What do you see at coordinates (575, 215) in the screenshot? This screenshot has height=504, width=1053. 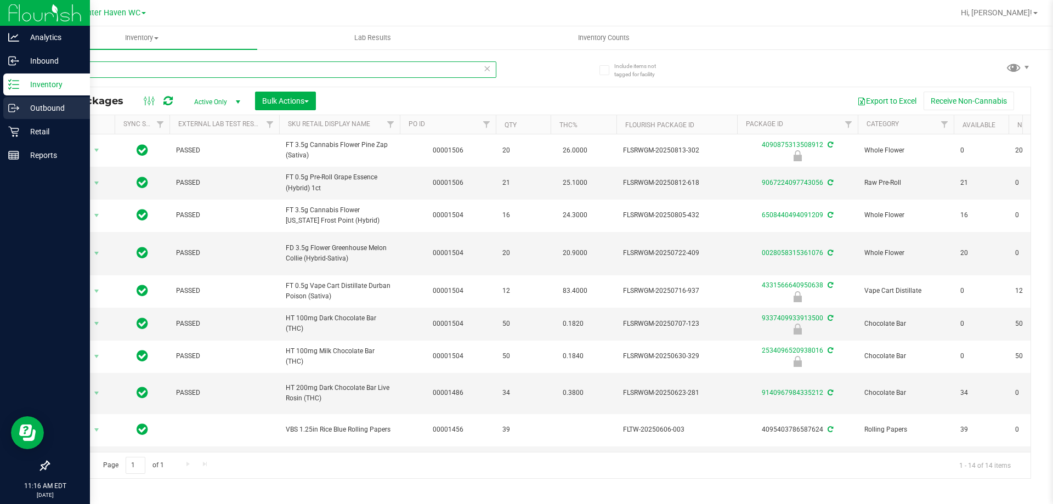 I see `span: 24.3000` at bounding box center [575, 215].